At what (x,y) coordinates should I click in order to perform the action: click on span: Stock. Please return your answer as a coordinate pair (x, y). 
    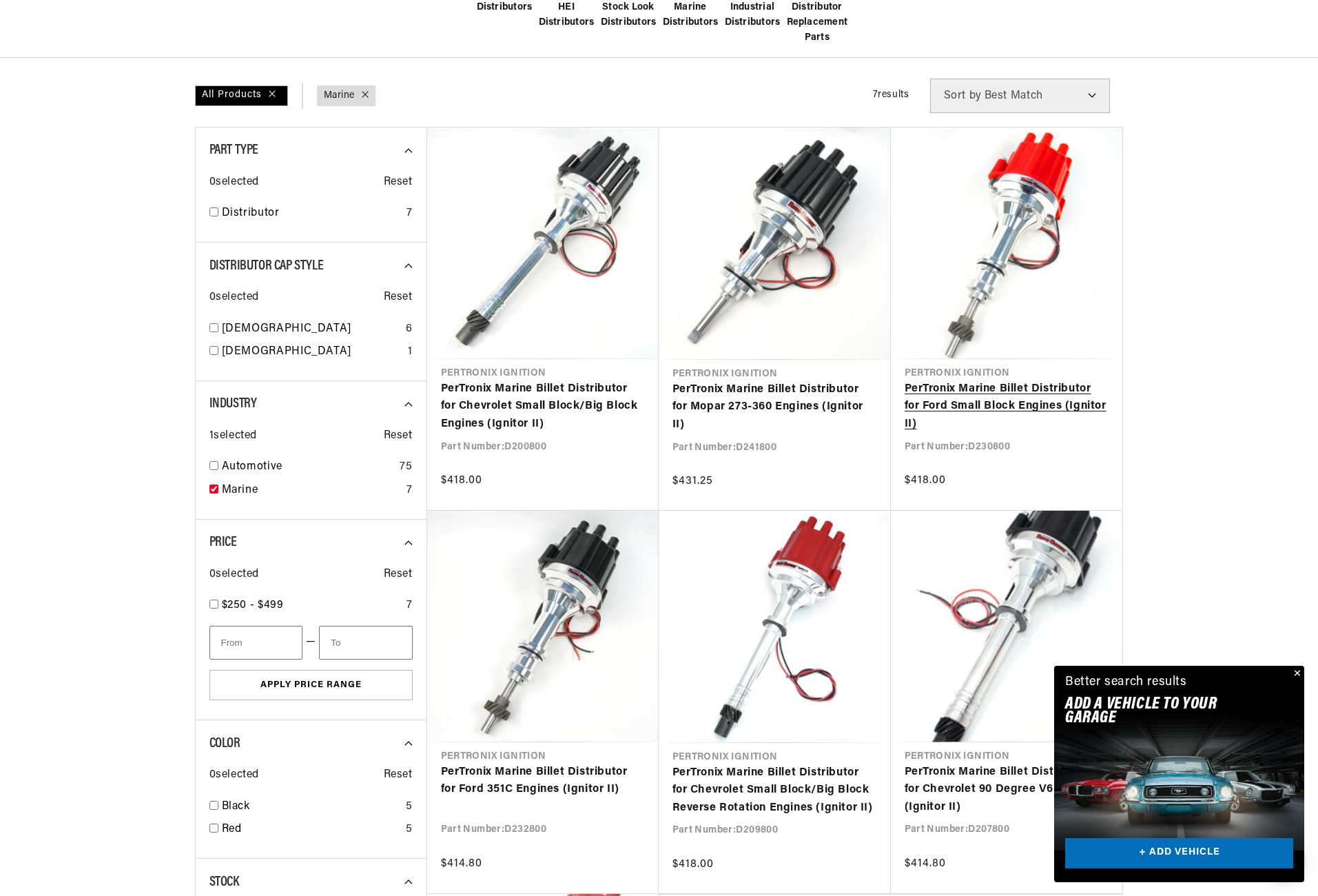
    Looking at the image, I should click on (224, 882).